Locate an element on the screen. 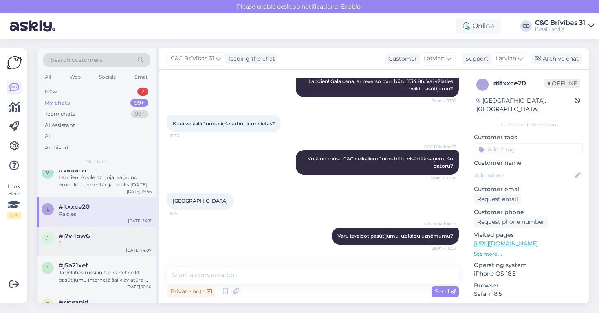 The image size is (599, 313). p: Customer tags is located at coordinates (528, 137).